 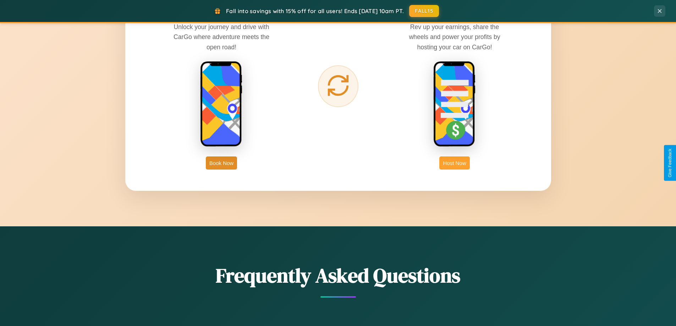 What do you see at coordinates (454, 37) in the screenshot?
I see `p: Rev up your earnings, share the wheels and power your profits by hosting your car on CarGo!` at bounding box center [454, 37].